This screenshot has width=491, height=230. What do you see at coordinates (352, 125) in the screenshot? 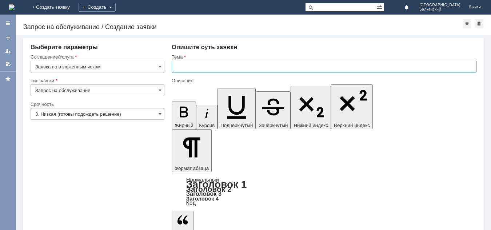
I see `span: Верхний индекс` at bounding box center [352, 125].